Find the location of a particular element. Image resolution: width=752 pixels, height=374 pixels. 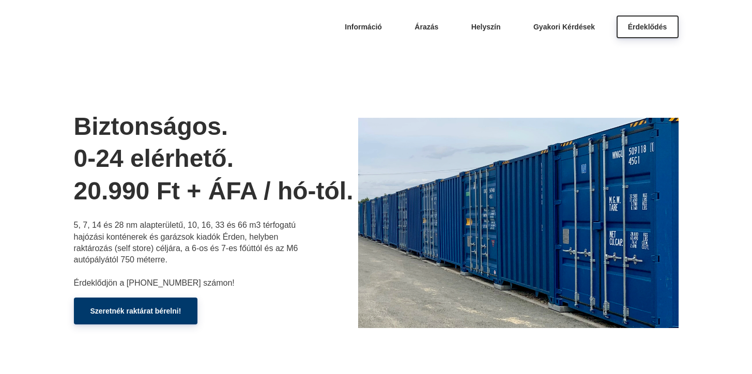

a: Árazás is located at coordinates (426, 27).